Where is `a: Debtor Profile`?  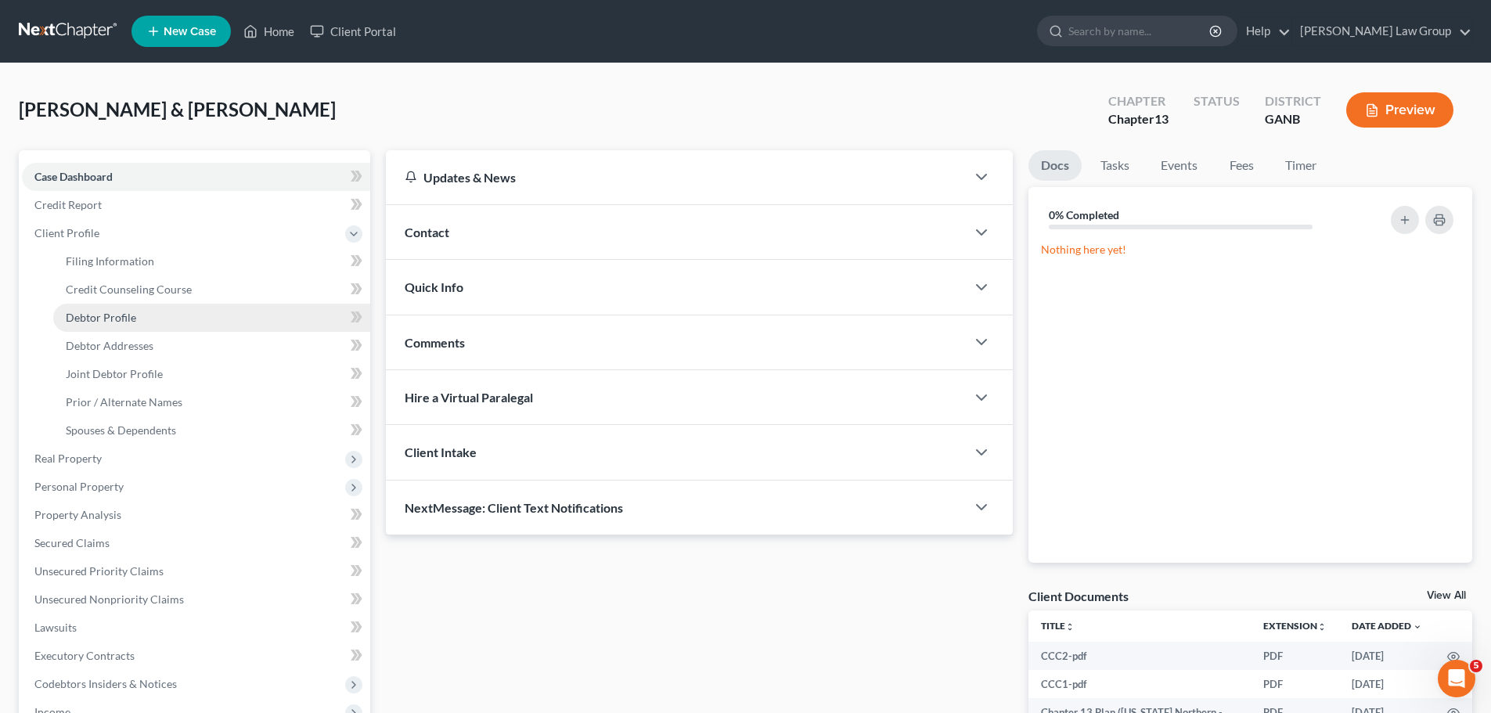 a: Debtor Profile is located at coordinates (211, 318).